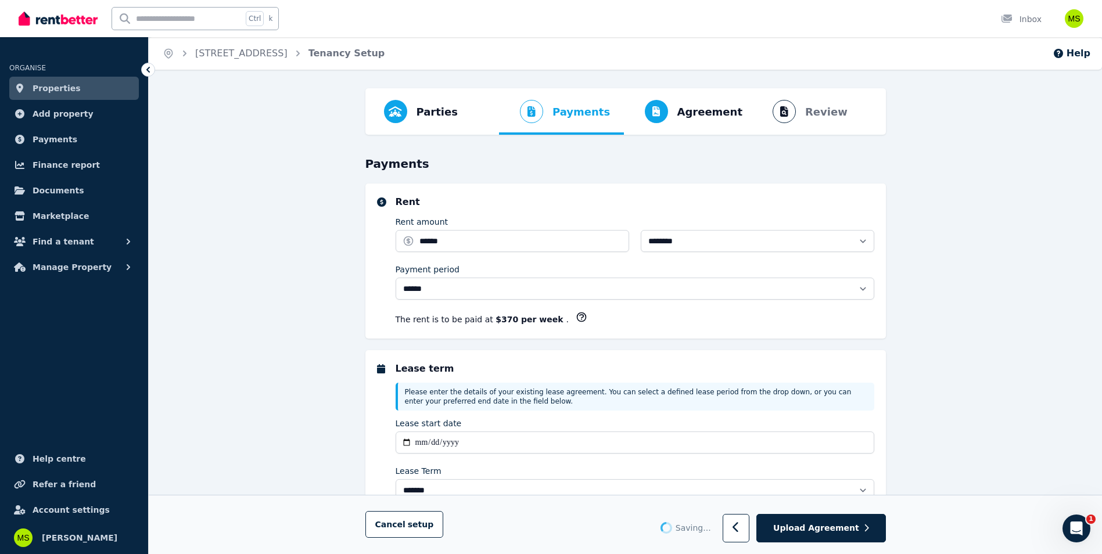 This screenshot has width=1102, height=554. What do you see at coordinates (58, 191) in the screenshot?
I see `span: Documents` at bounding box center [58, 191].